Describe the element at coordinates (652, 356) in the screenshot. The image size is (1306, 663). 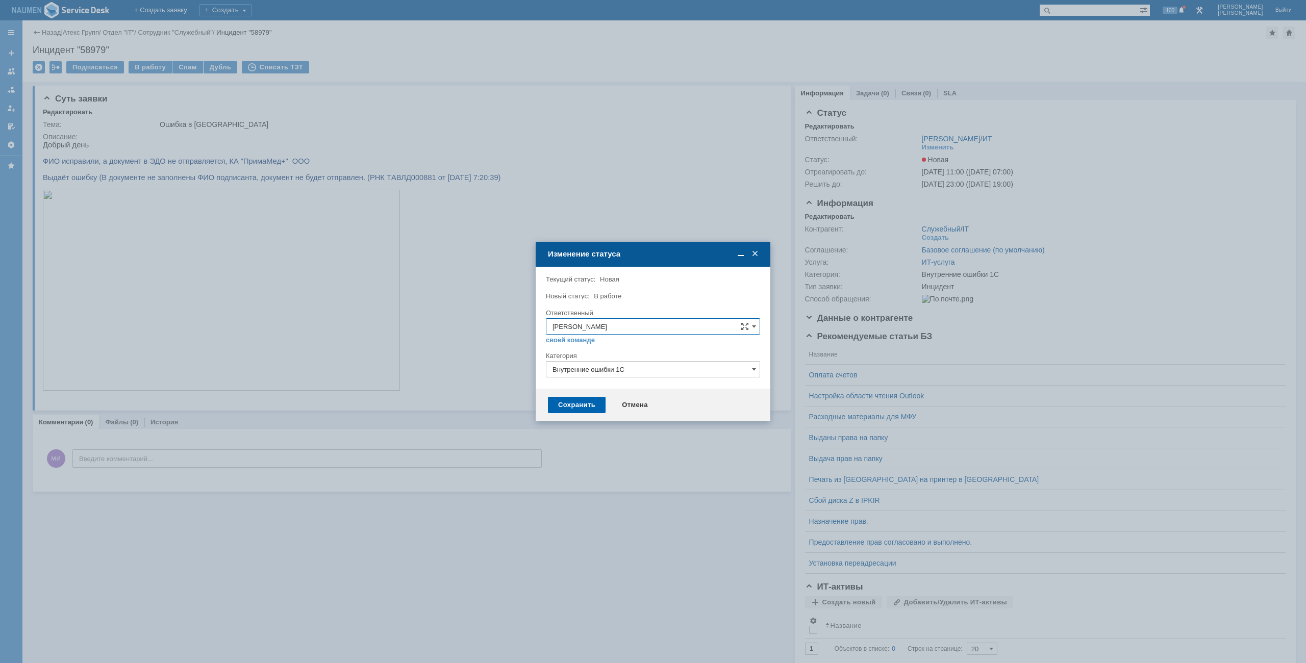
I see `div: Категория` at that location.